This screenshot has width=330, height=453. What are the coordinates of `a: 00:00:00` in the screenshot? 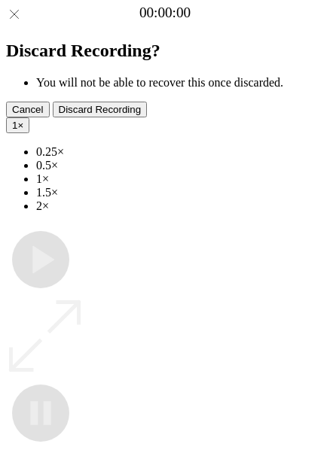 It's located at (165, 13).